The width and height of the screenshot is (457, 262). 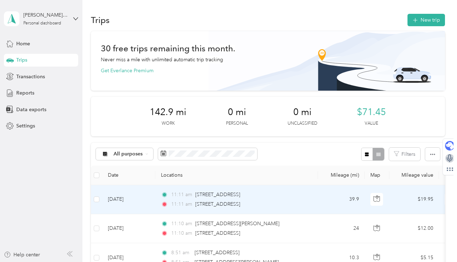 What do you see at coordinates (127, 70) in the screenshot?
I see `button: Get Everlance Premium` at bounding box center [127, 70].